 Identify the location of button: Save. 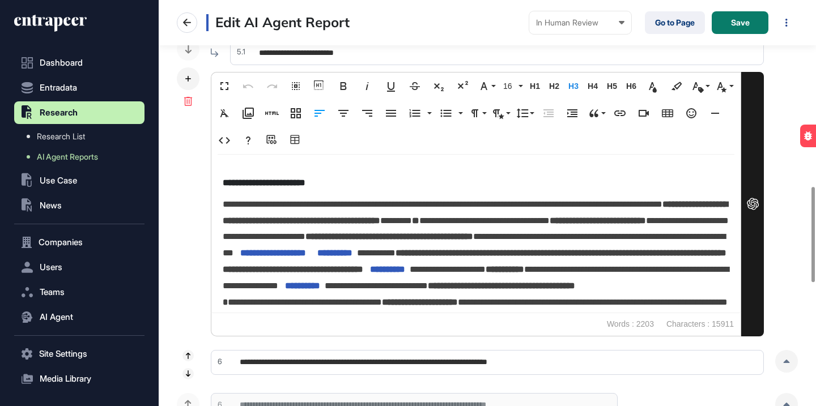
(740, 23).